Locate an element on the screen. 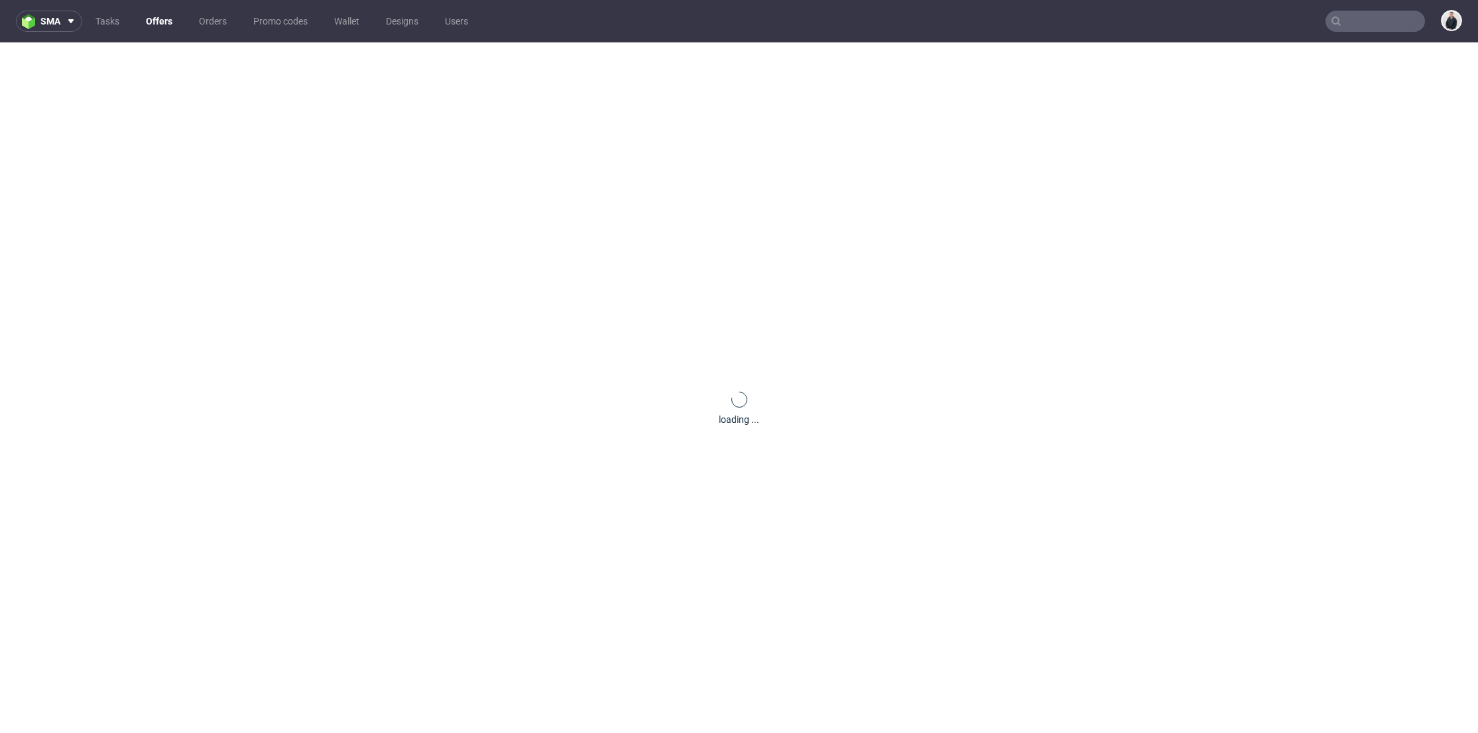 This screenshot has height=733, width=1478. div: loading ... is located at coordinates (739, 420).